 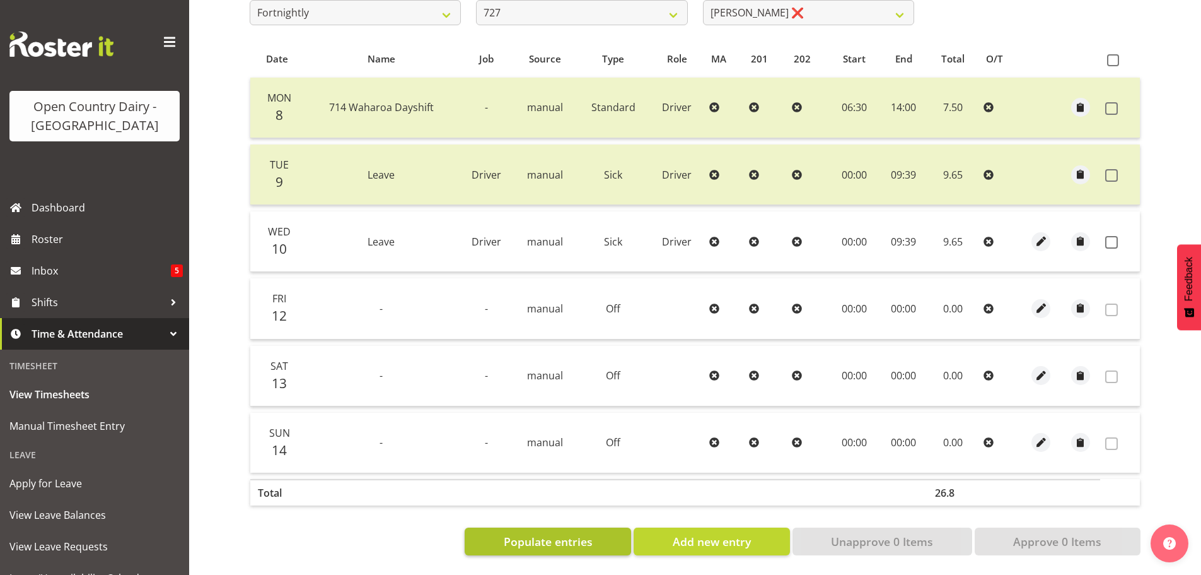 I want to click on div: Total, so click(x=954, y=59).